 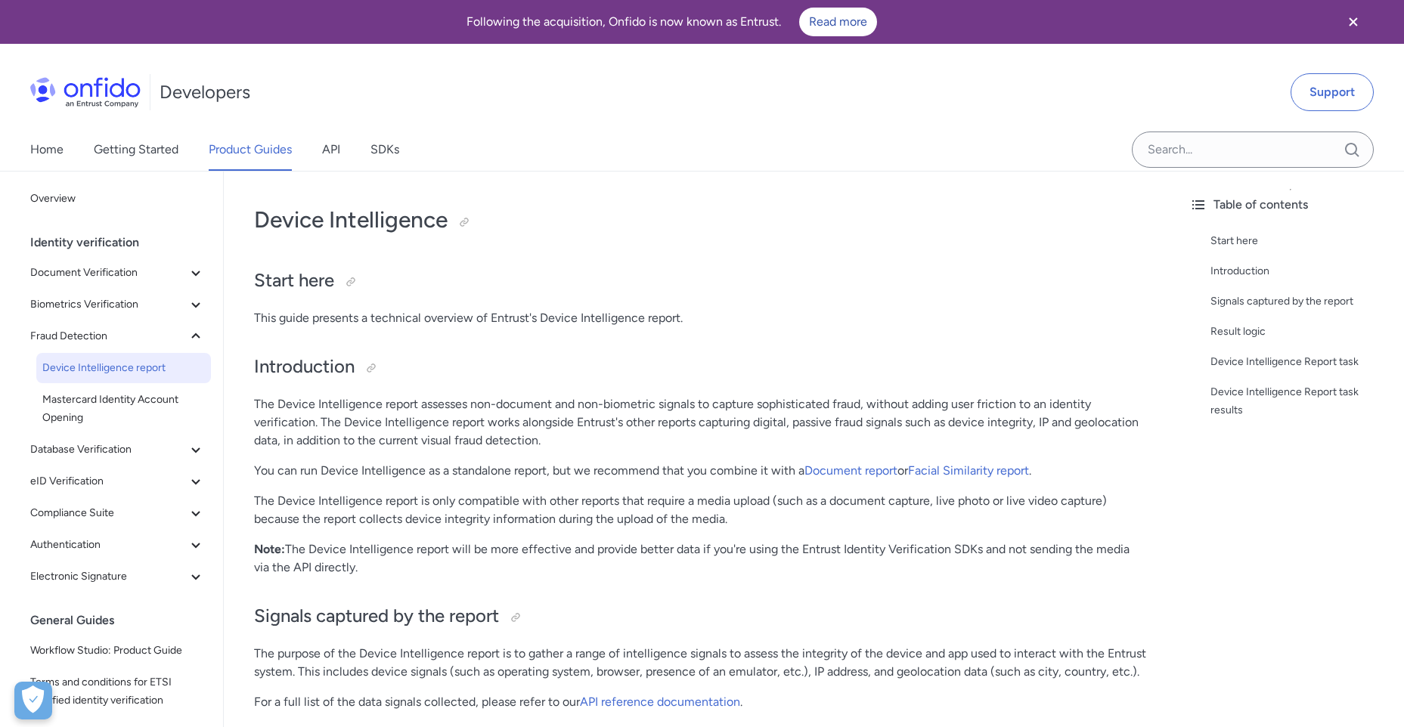 What do you see at coordinates (700, 422) in the screenshot?
I see `p: The Device Intelligence report assesses non-document and non-biometric signals to capture sophist...` at bounding box center [700, 422].